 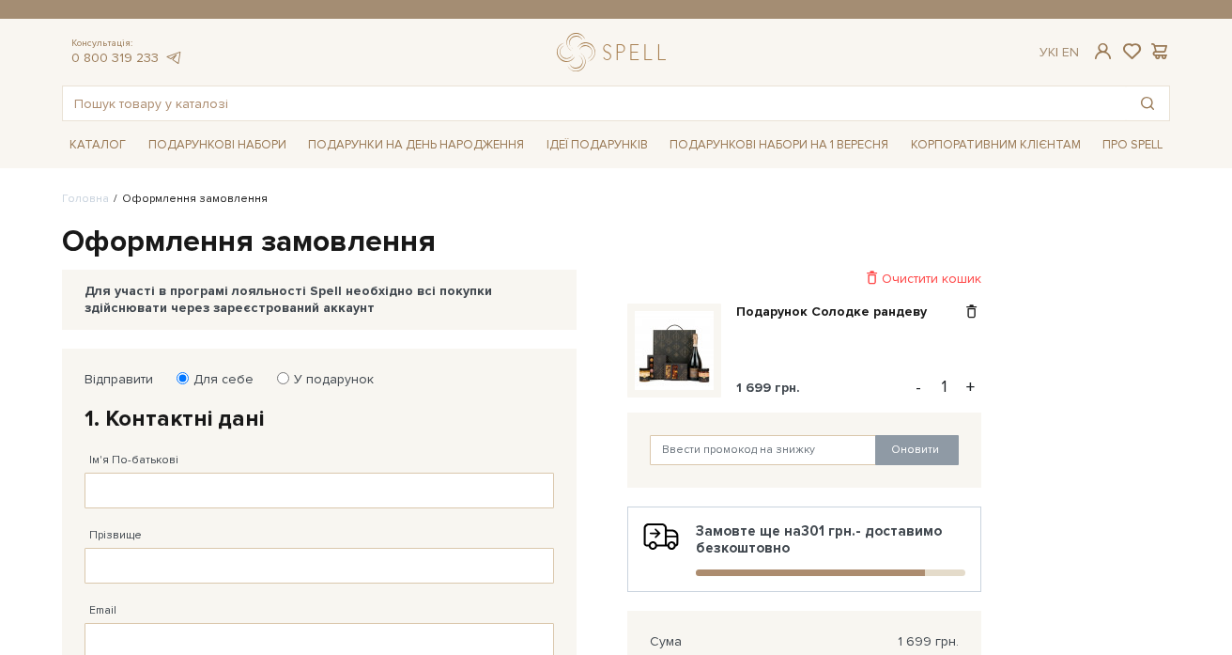 What do you see at coordinates (597, 145) in the screenshot?
I see `a: Ідеї подарунків` at bounding box center [597, 145].